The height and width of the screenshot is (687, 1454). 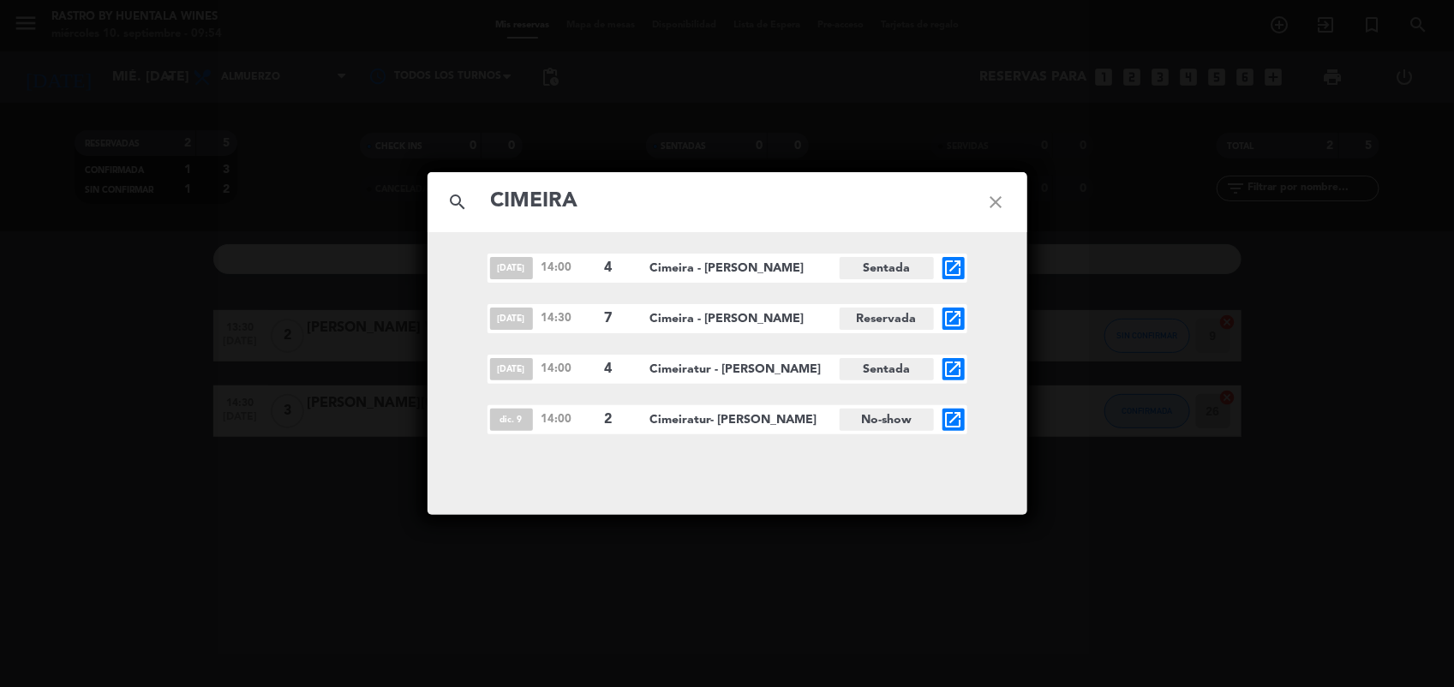 I want to click on input: Buscar reservas, so click(x=727, y=201).